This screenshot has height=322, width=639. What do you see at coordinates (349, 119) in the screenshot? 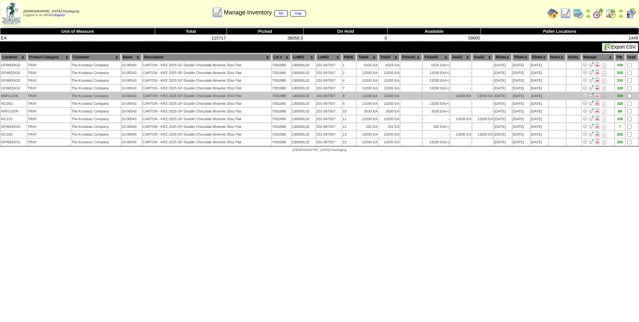
I see `td: 11` at bounding box center [349, 119].